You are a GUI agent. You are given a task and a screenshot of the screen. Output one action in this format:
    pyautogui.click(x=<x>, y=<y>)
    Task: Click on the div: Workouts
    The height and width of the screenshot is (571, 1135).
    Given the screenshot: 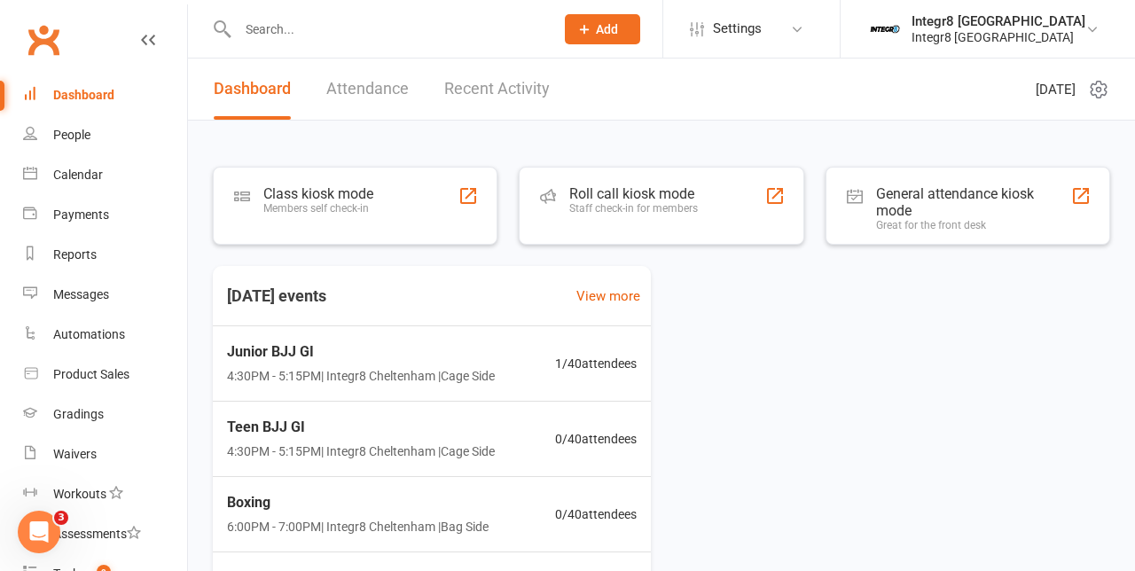 What is the action you would take?
    pyautogui.click(x=80, y=494)
    